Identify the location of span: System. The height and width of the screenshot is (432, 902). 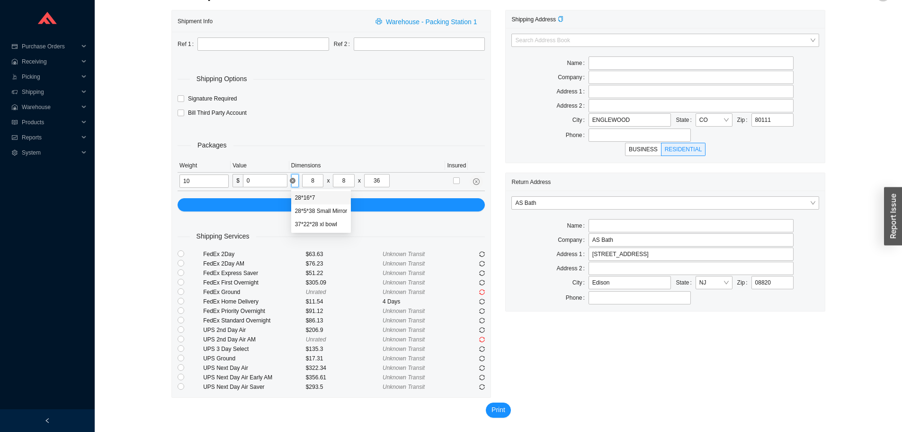
(50, 153).